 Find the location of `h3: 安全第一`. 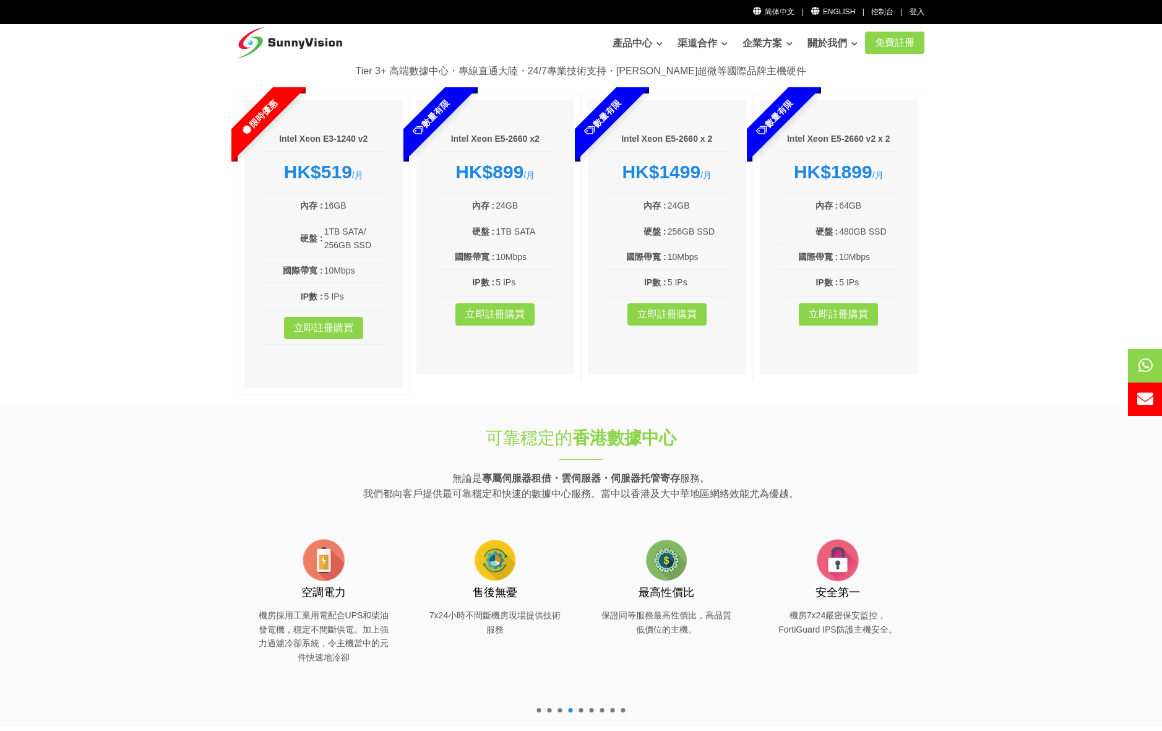

h3: 安全第一 is located at coordinates (838, 592).